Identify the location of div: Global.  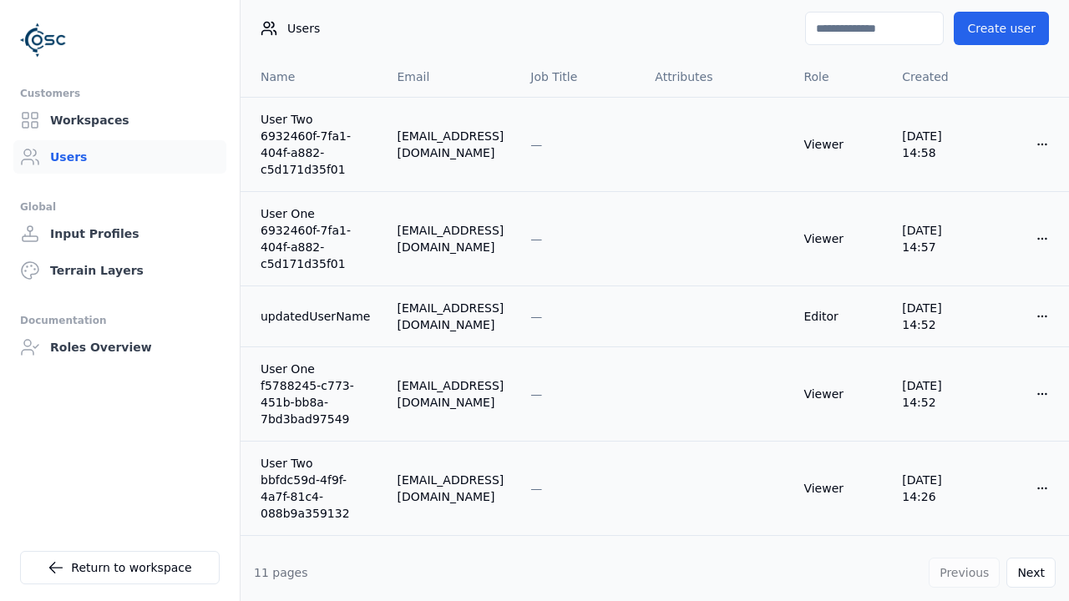
(119, 207).